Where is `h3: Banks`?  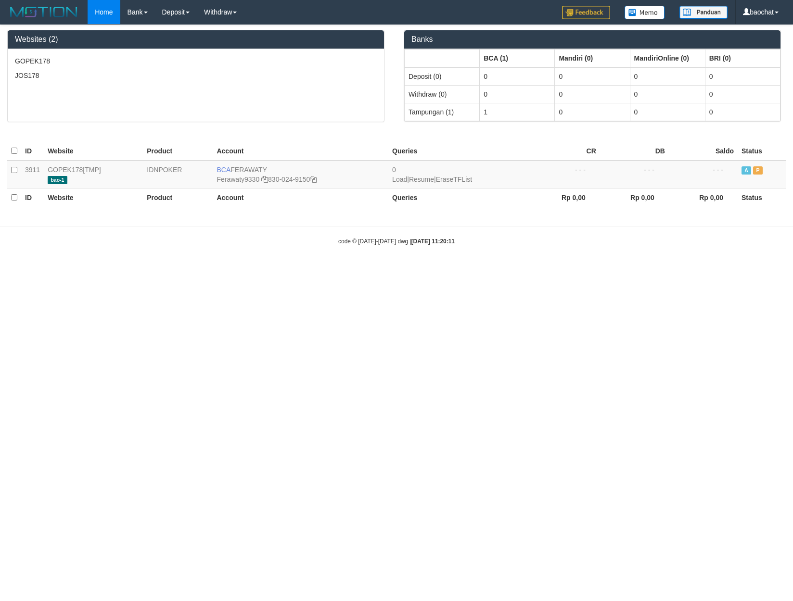 h3: Banks is located at coordinates (592, 39).